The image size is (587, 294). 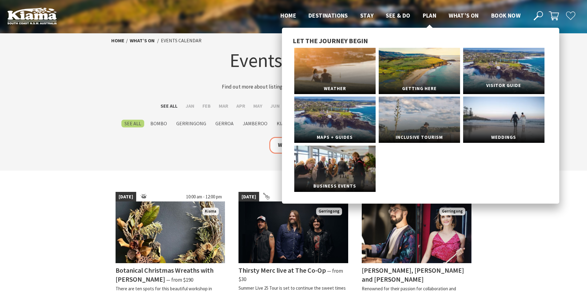 What do you see at coordinates (504, 85) in the screenshot?
I see `span: Visitor Guide` at bounding box center [504, 85].